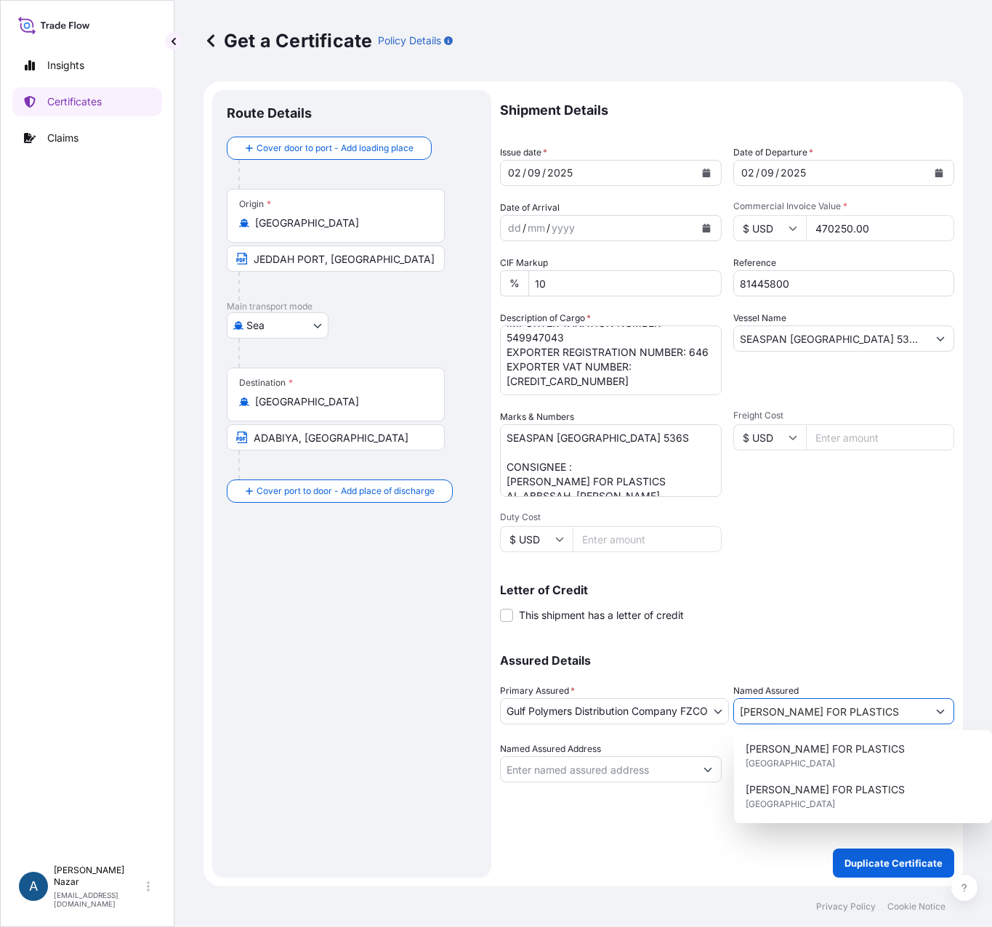 This screenshot has height=927, width=992. Describe the element at coordinates (341, 223) in the screenshot. I see `input: Origin` at that location.